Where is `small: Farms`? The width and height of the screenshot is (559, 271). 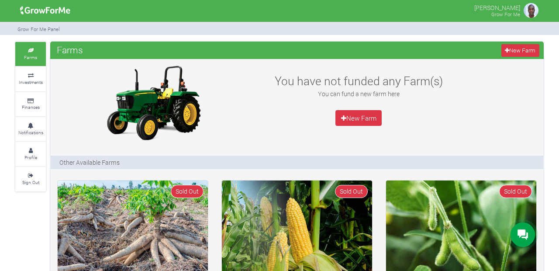
small: Farms is located at coordinates (31, 57).